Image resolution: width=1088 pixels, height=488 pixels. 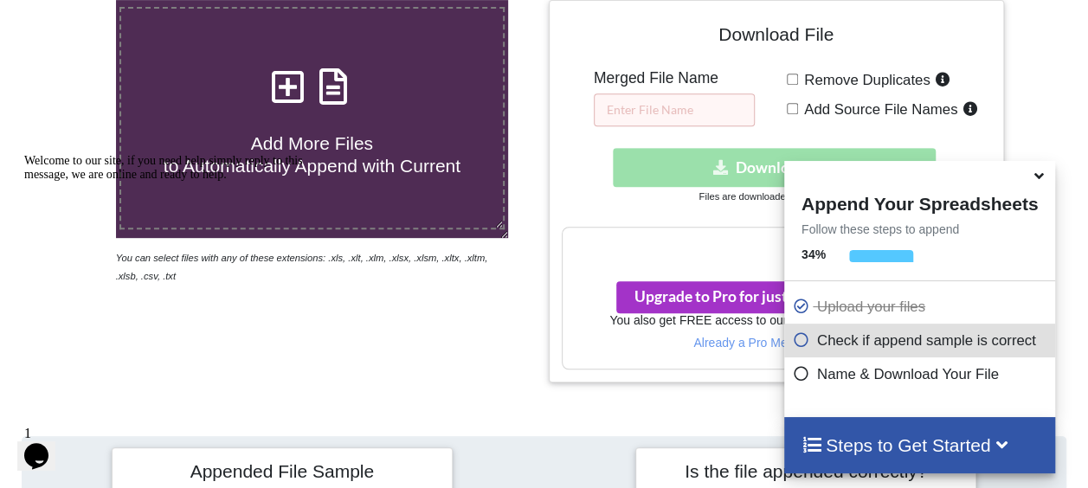 What do you see at coordinates (919, 445) in the screenshot?
I see `h4: Steps to Get Started` at bounding box center [919, 445].